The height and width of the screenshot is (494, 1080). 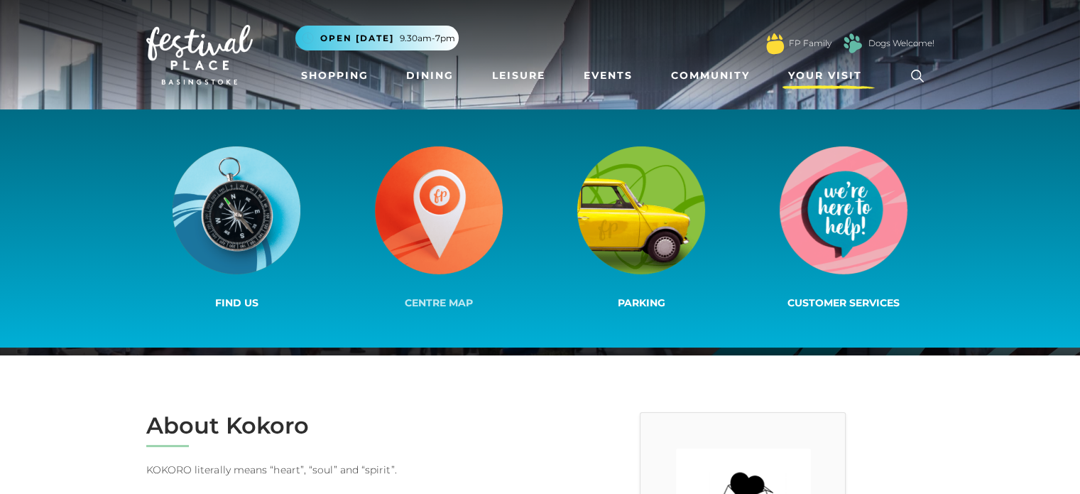 I want to click on a: Customer Services, so click(x=844, y=228).